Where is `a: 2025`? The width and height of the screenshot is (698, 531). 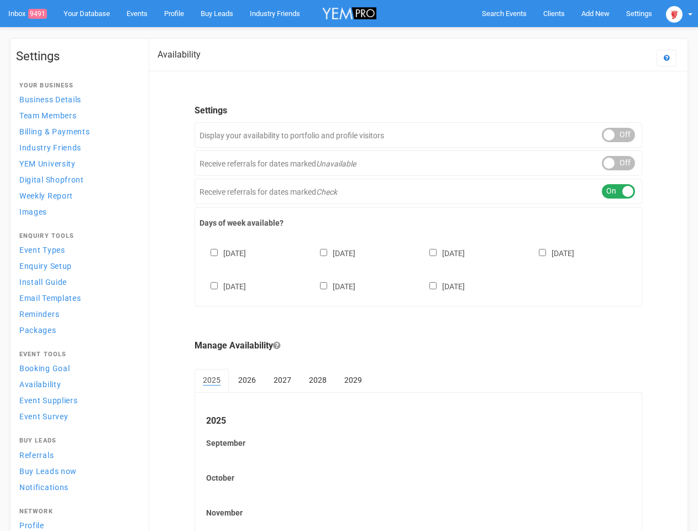
a: 2025 is located at coordinates (212, 380).